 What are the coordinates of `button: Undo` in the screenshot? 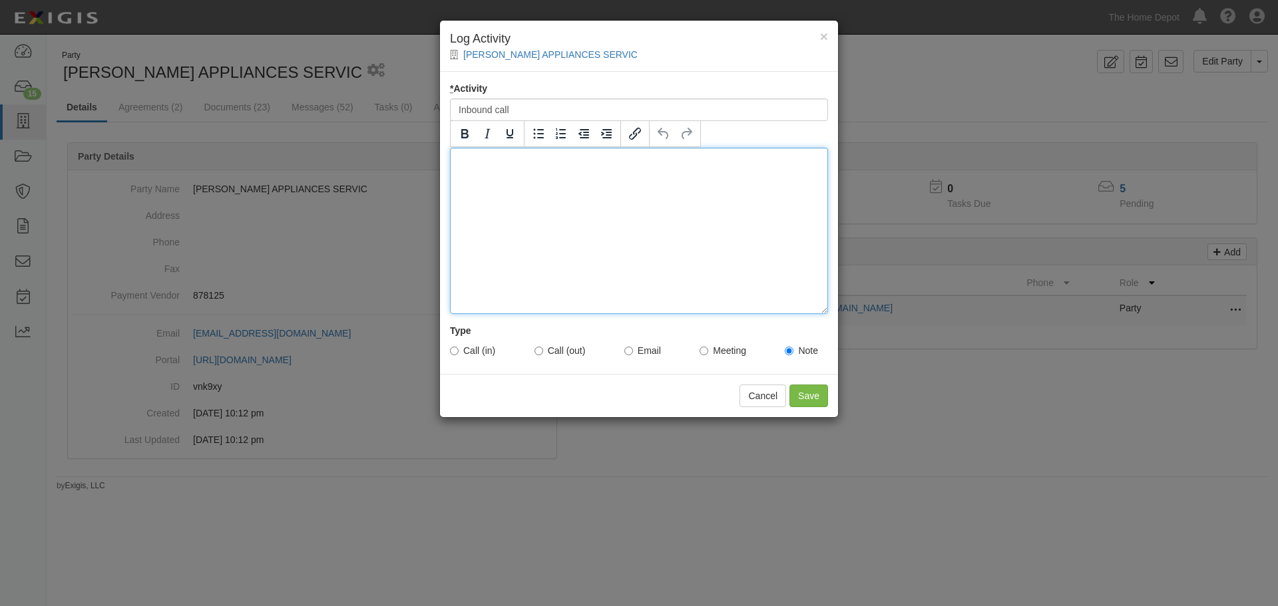 It's located at (664, 134).